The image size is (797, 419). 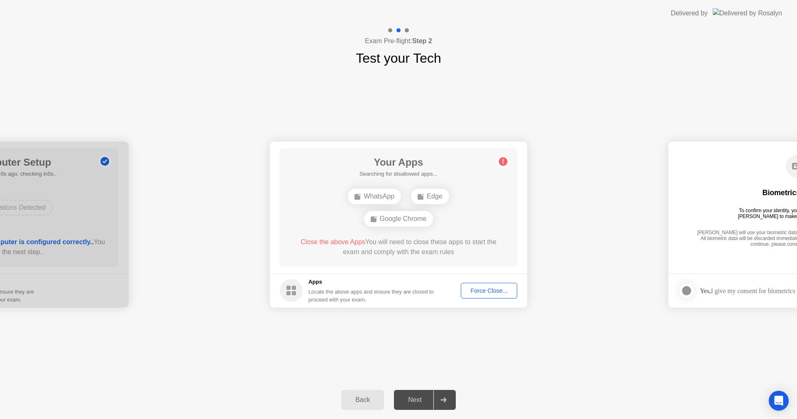 I want to click on h4: Exam Pre-flight:, so click(x=399, y=41).